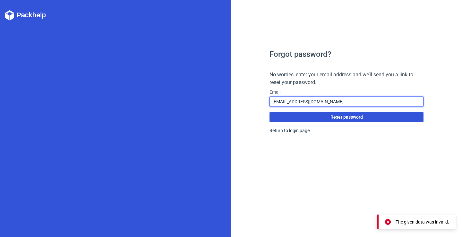  I want to click on a: Return to login page, so click(289, 131).